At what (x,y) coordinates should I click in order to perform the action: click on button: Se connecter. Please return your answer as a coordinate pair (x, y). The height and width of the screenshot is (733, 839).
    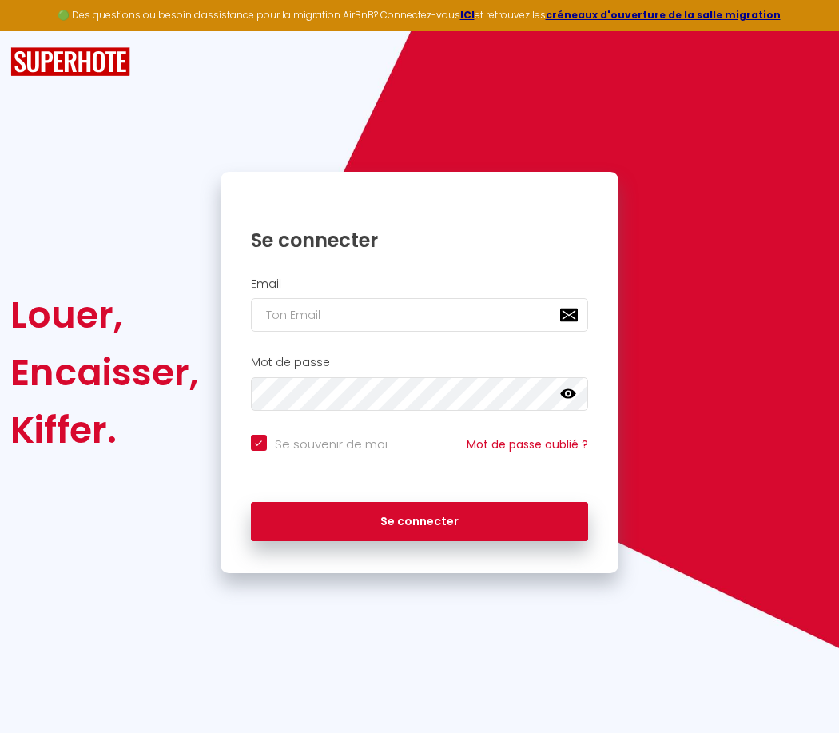
    Looking at the image, I should click on (419, 522).